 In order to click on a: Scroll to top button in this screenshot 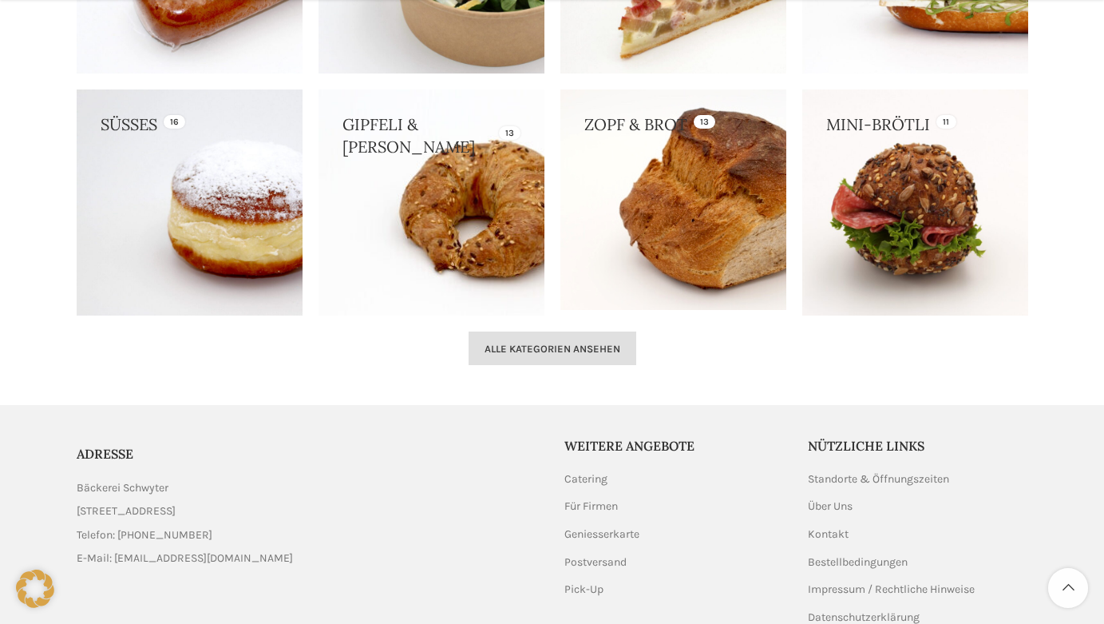, I will do `click(1068, 588)`.